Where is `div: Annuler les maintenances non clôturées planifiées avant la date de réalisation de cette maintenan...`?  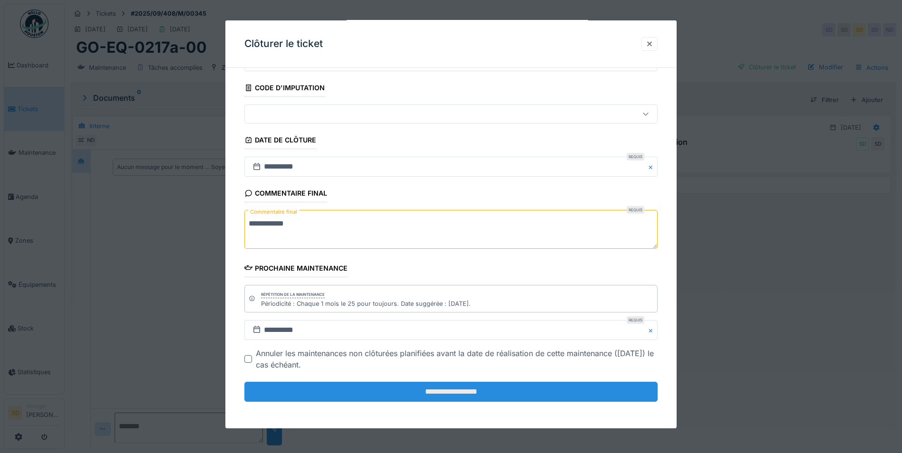
div: Annuler les maintenances non clôturées planifiées avant la date de réalisation de cette maintenan... is located at coordinates (456, 359).